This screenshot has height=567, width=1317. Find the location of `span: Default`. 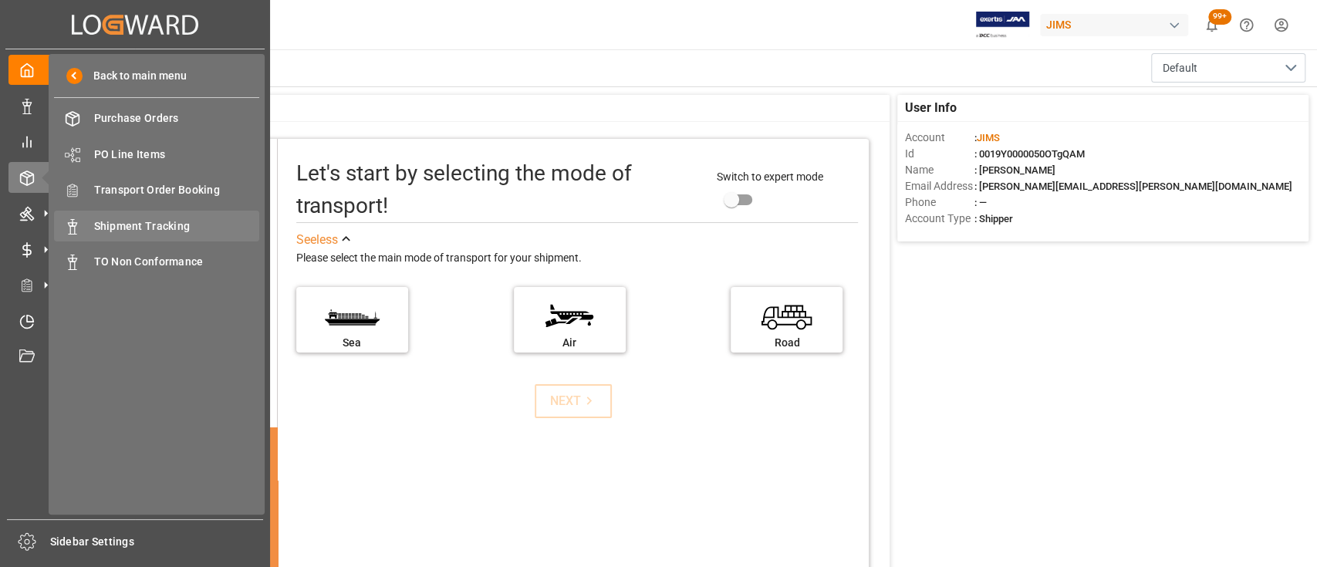

span: Default is located at coordinates (1180, 68).